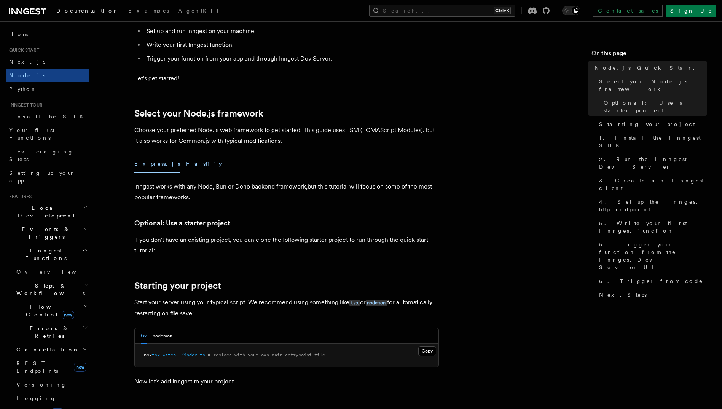 The image size is (722, 409). Describe the element at coordinates (48, 134) in the screenshot. I see `a: Your first Functions` at that location.